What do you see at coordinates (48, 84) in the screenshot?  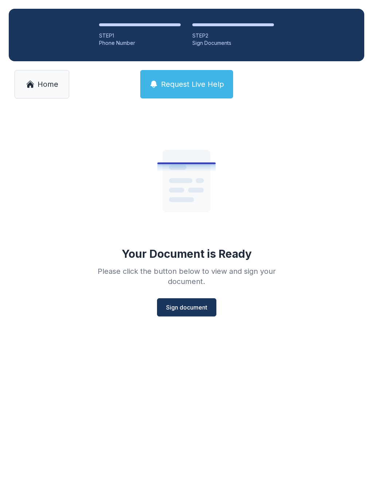 I see `span: Home` at bounding box center [48, 84].